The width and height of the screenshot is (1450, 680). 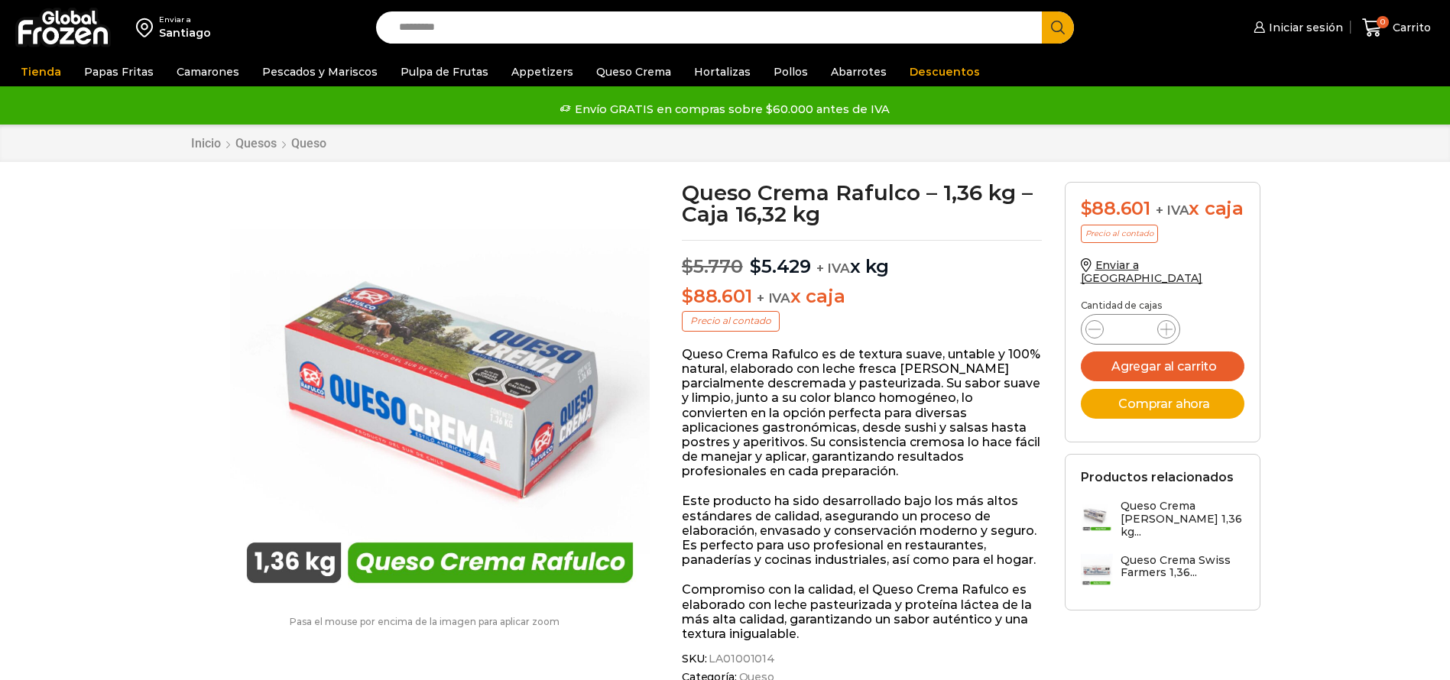 I want to click on p: x caja, so click(x=862, y=297).